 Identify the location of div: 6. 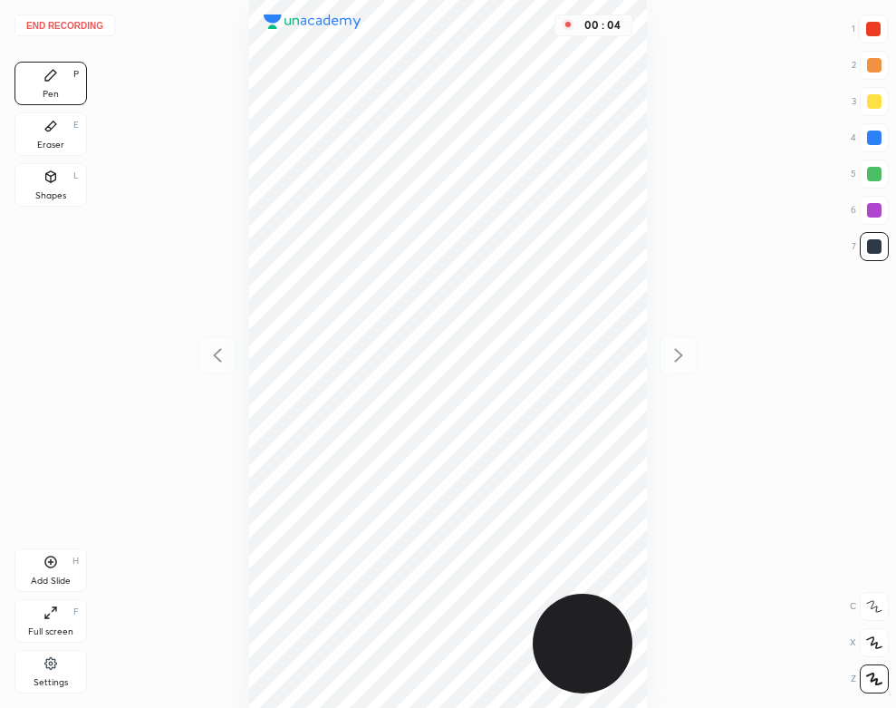
(870, 210).